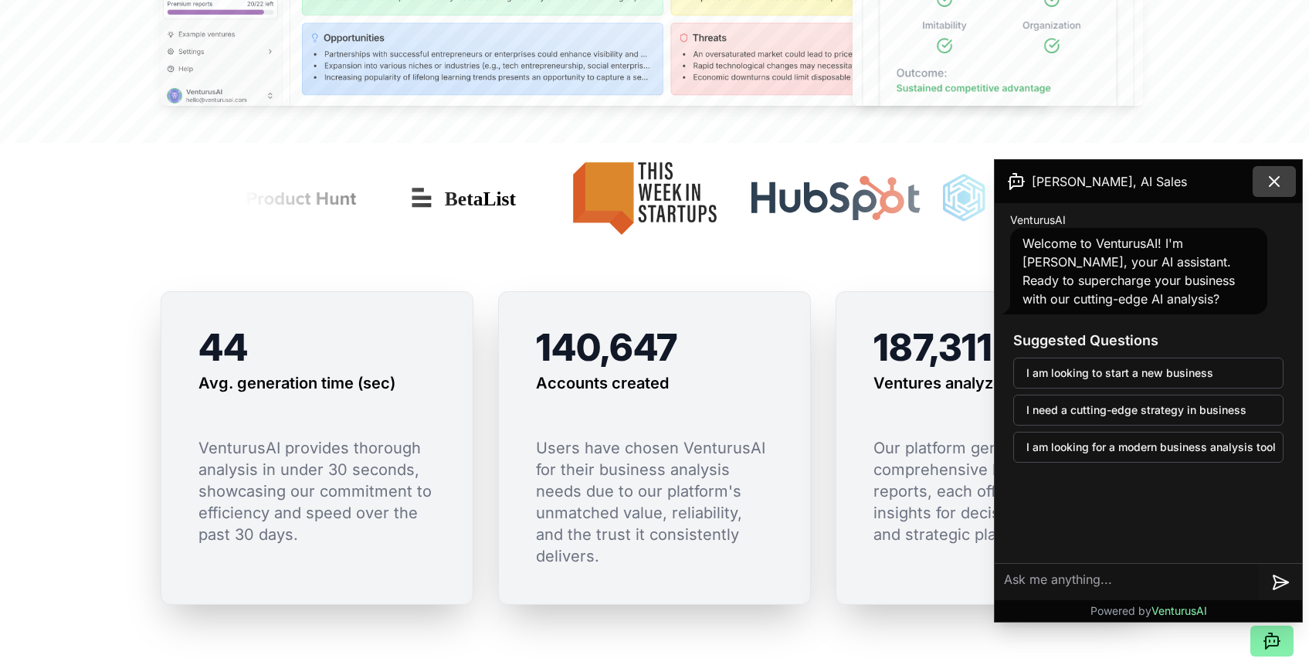 The width and height of the screenshot is (1309, 672). I want to click on p: Powered by, so click(1148, 611).